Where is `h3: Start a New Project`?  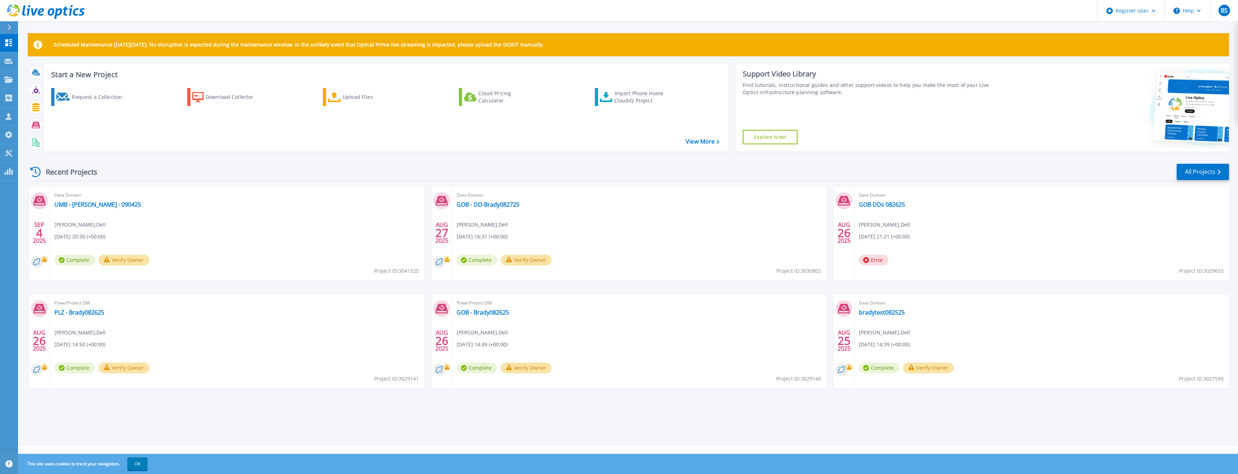
h3: Start a New Project is located at coordinates (385, 75).